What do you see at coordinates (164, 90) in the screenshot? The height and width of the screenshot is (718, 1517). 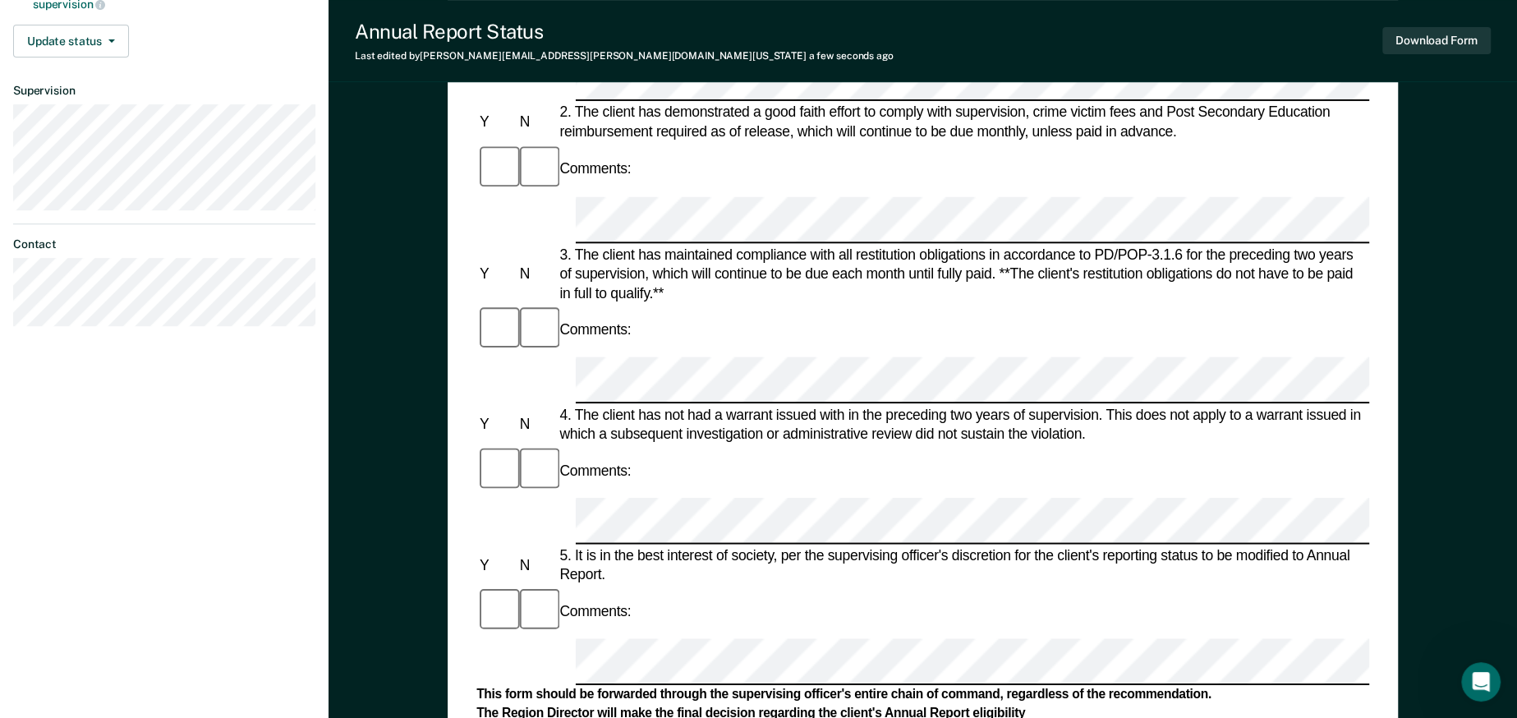 I see `dt: Supervision` at bounding box center [164, 90].